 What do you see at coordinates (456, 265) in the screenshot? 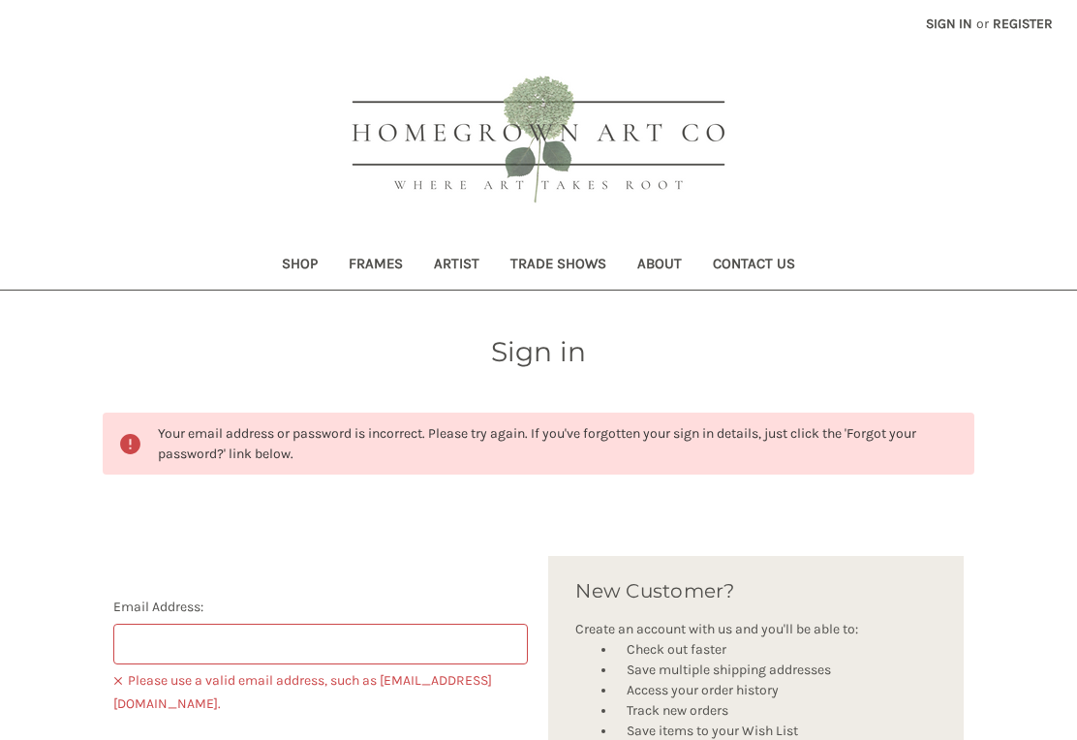
I see `a: Artist` at bounding box center [456, 265].